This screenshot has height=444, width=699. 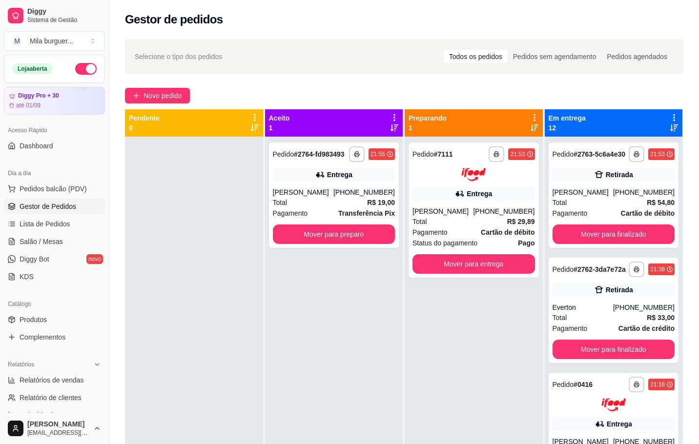 What do you see at coordinates (144, 118) in the screenshot?
I see `p: Pendente` at bounding box center [144, 118].